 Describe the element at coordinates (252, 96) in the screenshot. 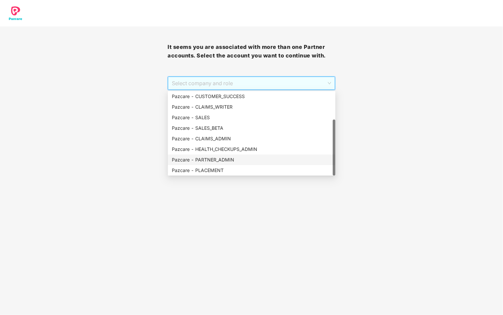

I see `div: Pazcare - CUSTOMER_SUCCESS` at that location.